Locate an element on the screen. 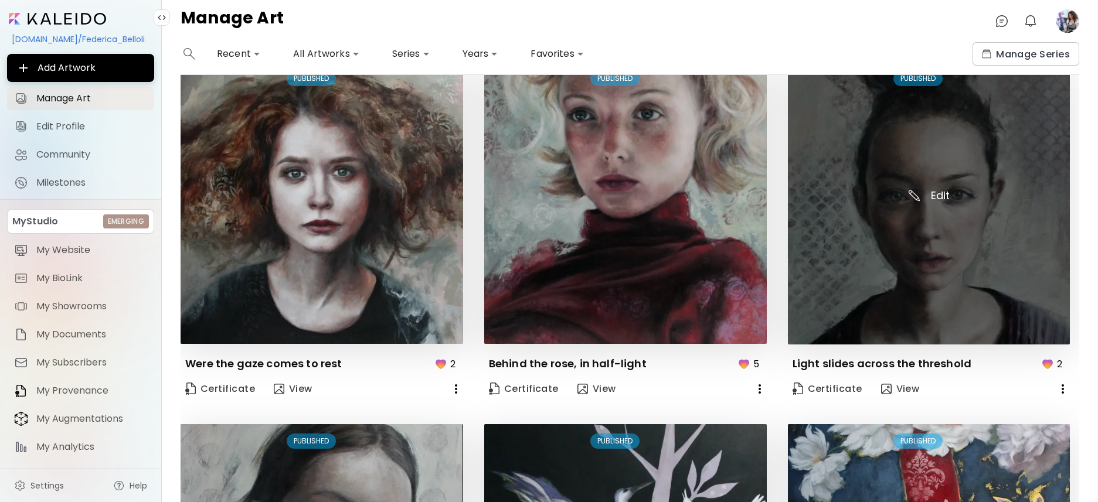 Image resolution: width=1098 pixels, height=502 pixels. h6: Emerging is located at coordinates (126, 222).